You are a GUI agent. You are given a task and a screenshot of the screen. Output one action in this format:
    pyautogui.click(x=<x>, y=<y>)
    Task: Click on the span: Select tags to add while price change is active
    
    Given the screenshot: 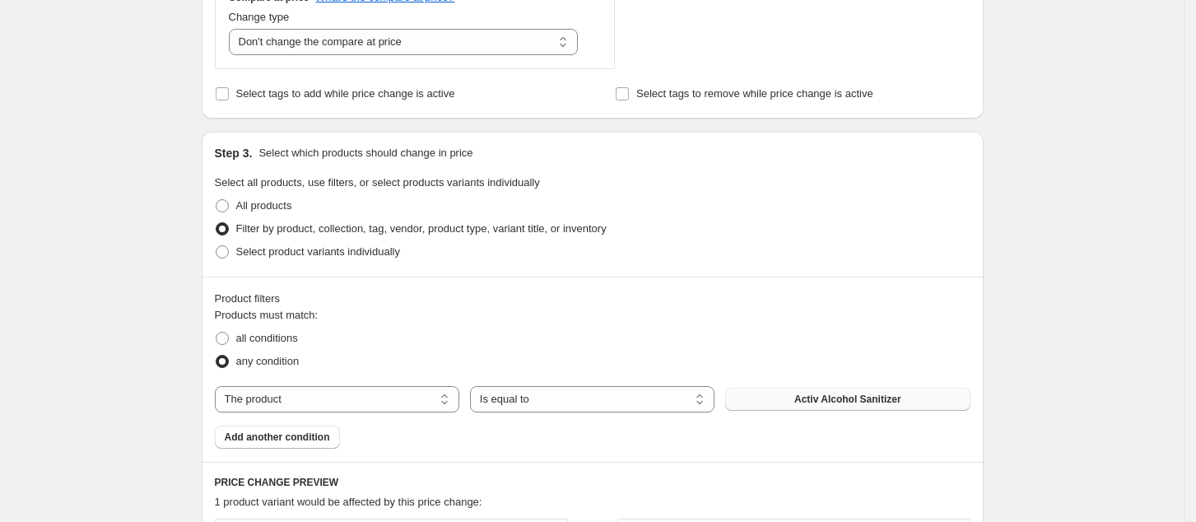 What is the action you would take?
    pyautogui.click(x=346, y=93)
    